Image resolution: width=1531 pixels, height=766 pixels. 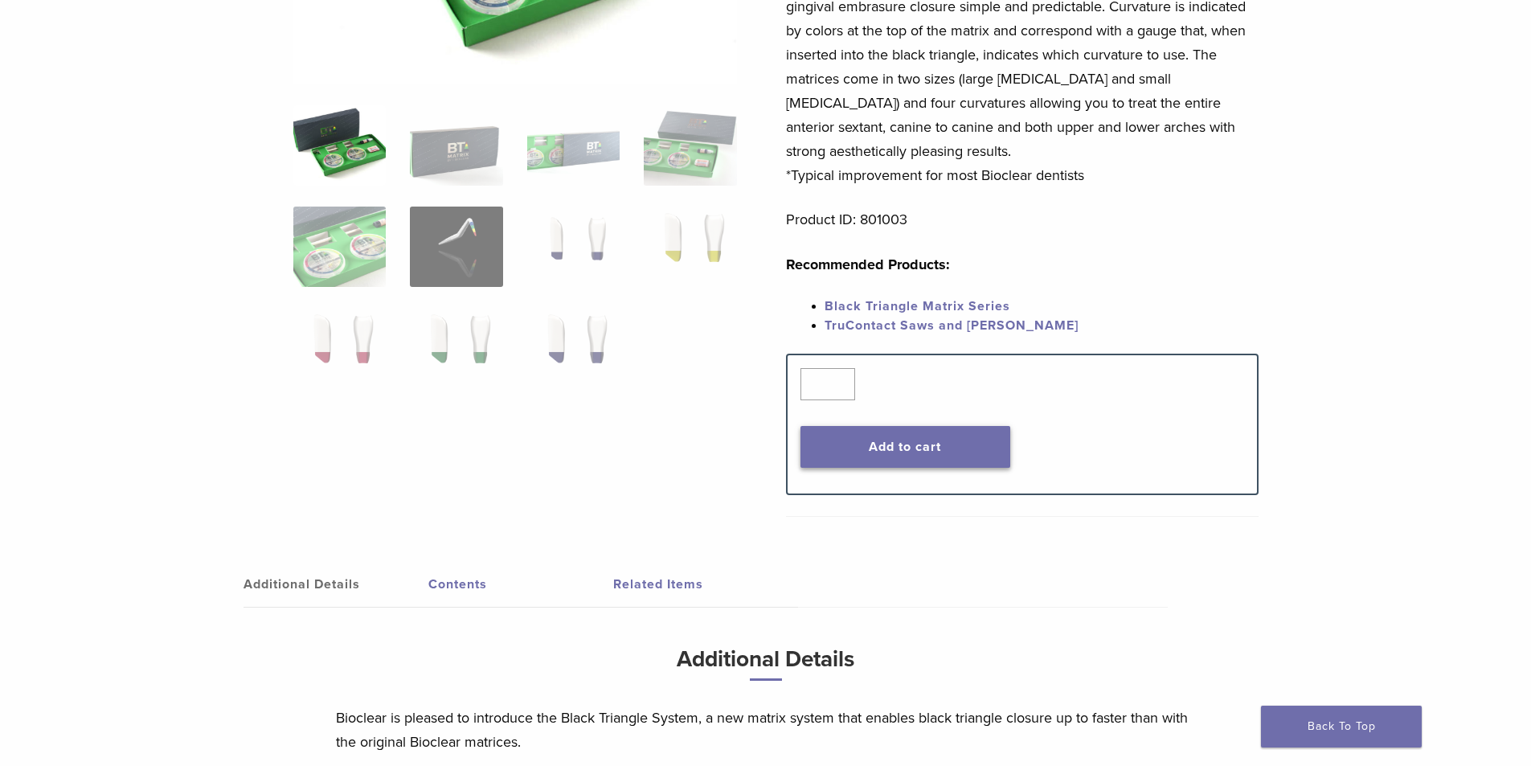 What do you see at coordinates (339, 348) in the screenshot?
I see `img: Black Triangle (BT) Kit - Image 9` at bounding box center [339, 348].